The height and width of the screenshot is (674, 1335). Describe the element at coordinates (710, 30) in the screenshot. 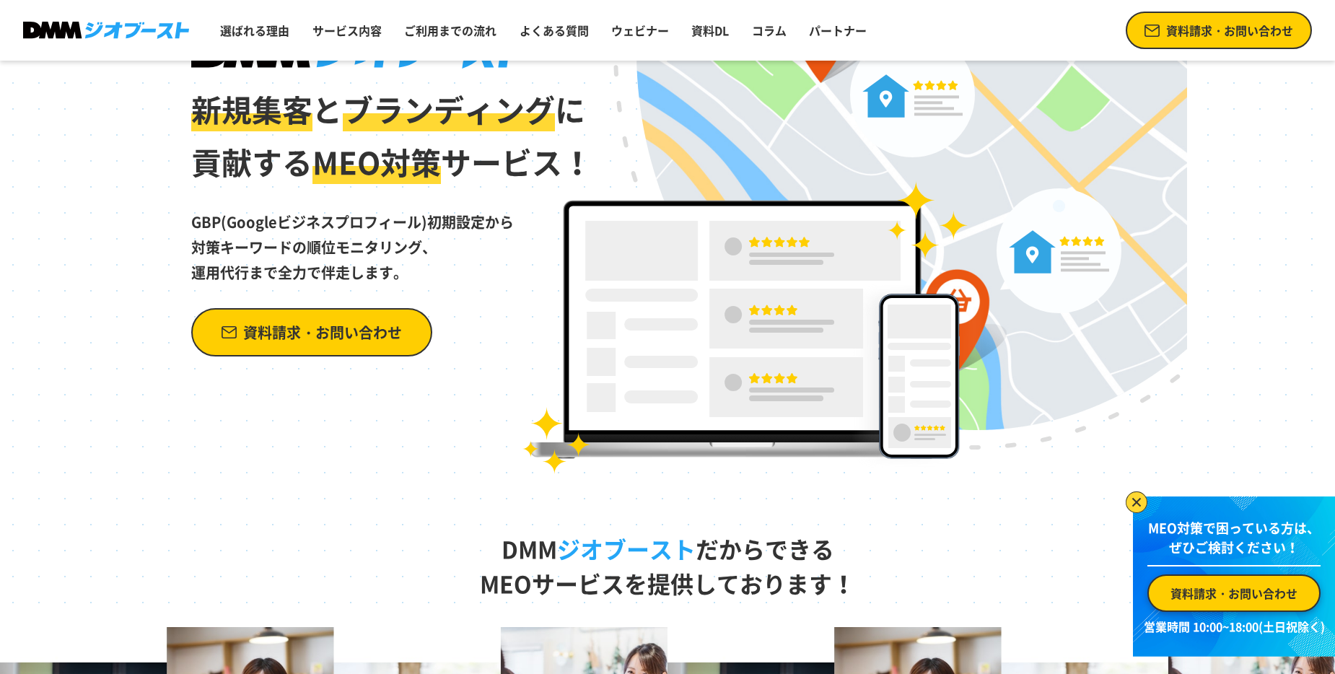

I see `a: 資料DL` at that location.